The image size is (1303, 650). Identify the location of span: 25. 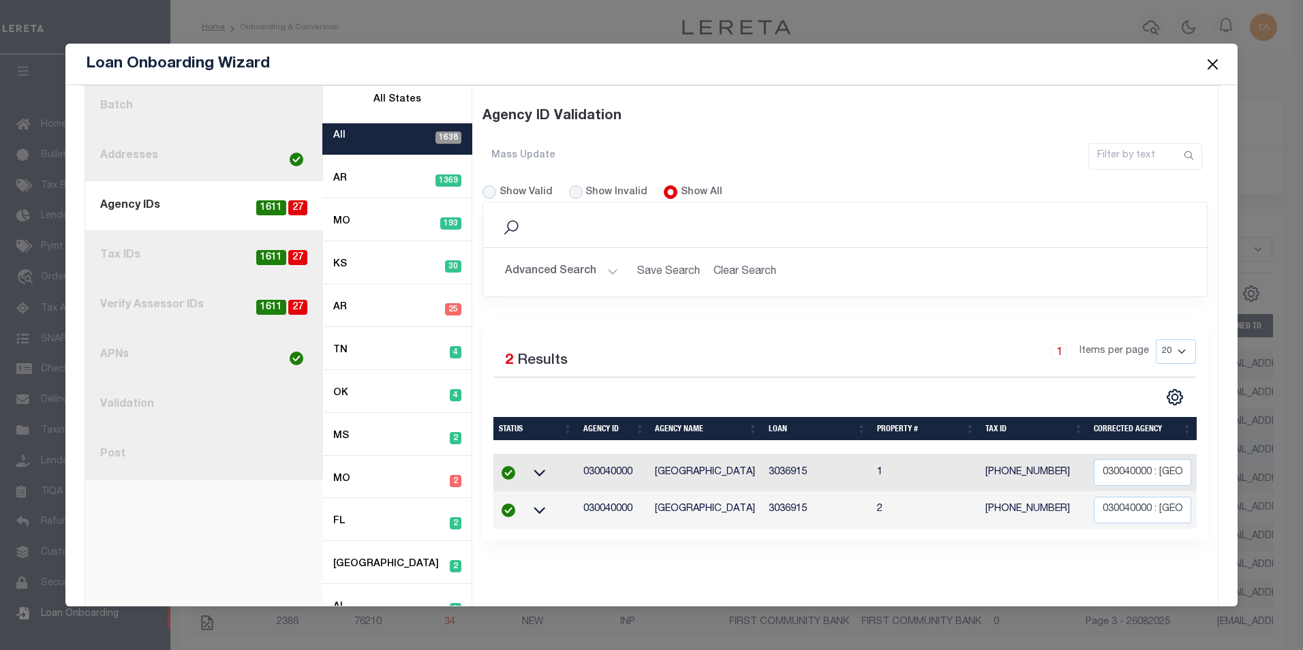
(453, 309).